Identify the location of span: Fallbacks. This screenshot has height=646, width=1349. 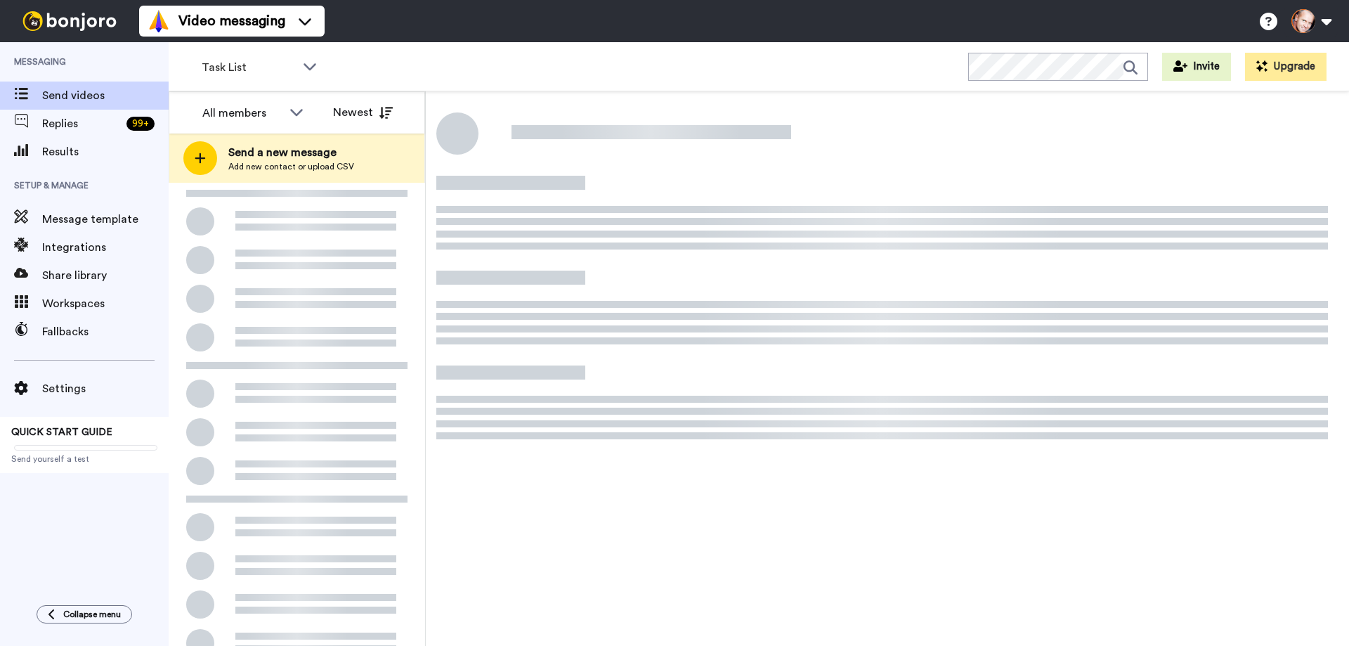
(105, 332).